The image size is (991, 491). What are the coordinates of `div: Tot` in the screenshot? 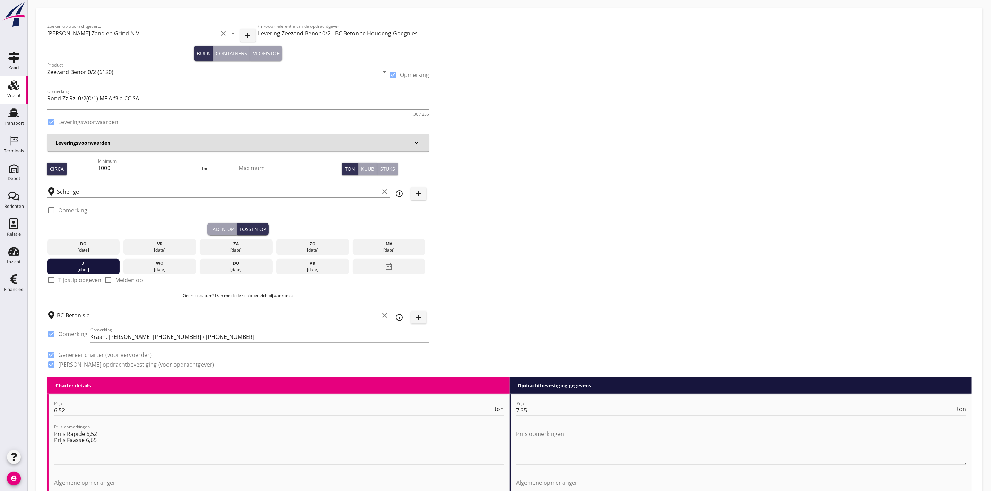 It's located at (220, 169).